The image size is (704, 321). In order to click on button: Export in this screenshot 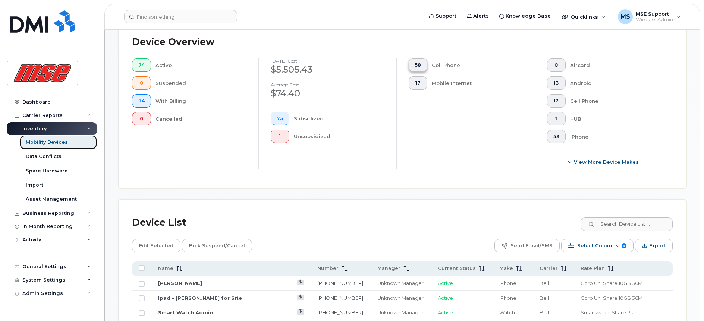, I will do `click(653, 246)`.